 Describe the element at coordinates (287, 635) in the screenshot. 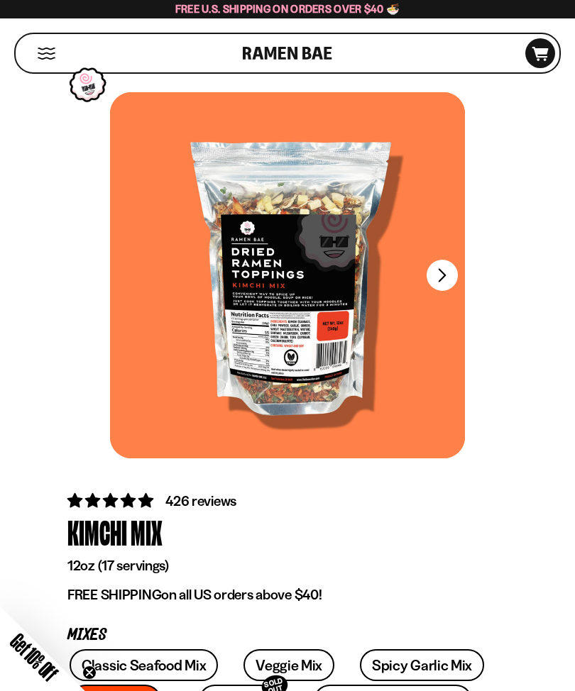

I see `p: Mixes` at that location.